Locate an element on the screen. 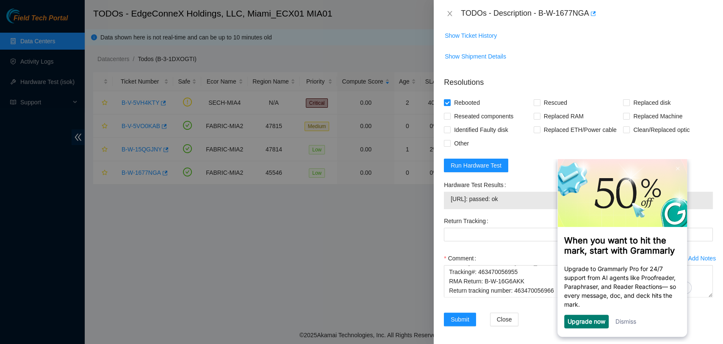  a: Dismiss is located at coordinates (73, 162).